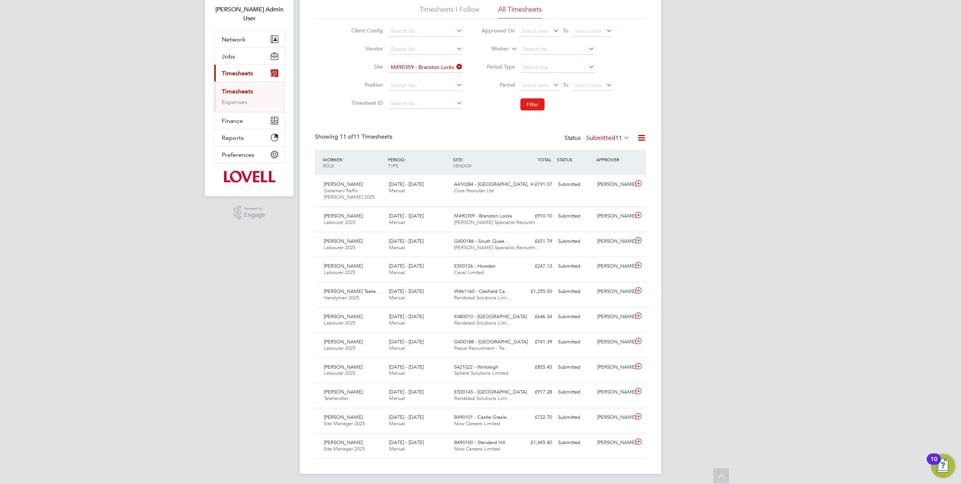  What do you see at coordinates (234, 39) in the screenshot?
I see `span: Network` at bounding box center [234, 39].